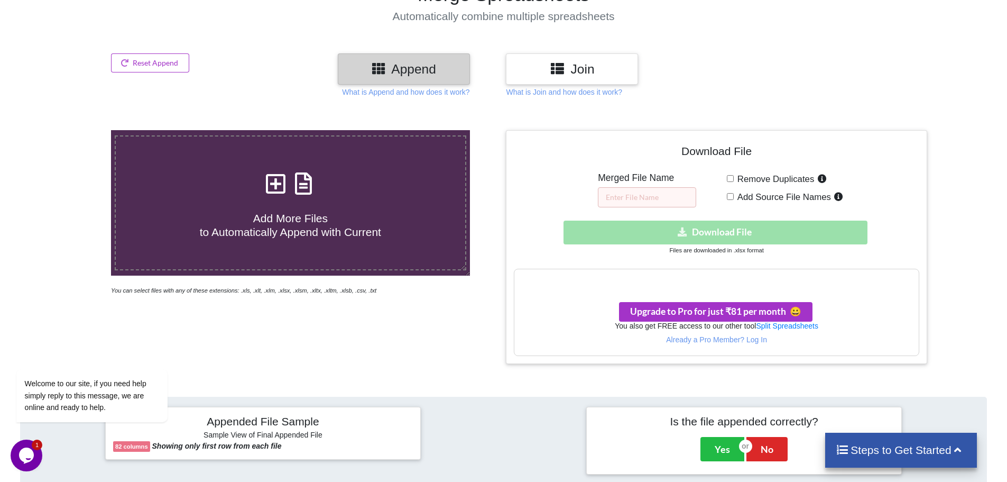 This screenshot has height=482, width=1007. What do you see at coordinates (744, 421) in the screenshot?
I see `h4: Is the file appended correctly?` at bounding box center [744, 421].